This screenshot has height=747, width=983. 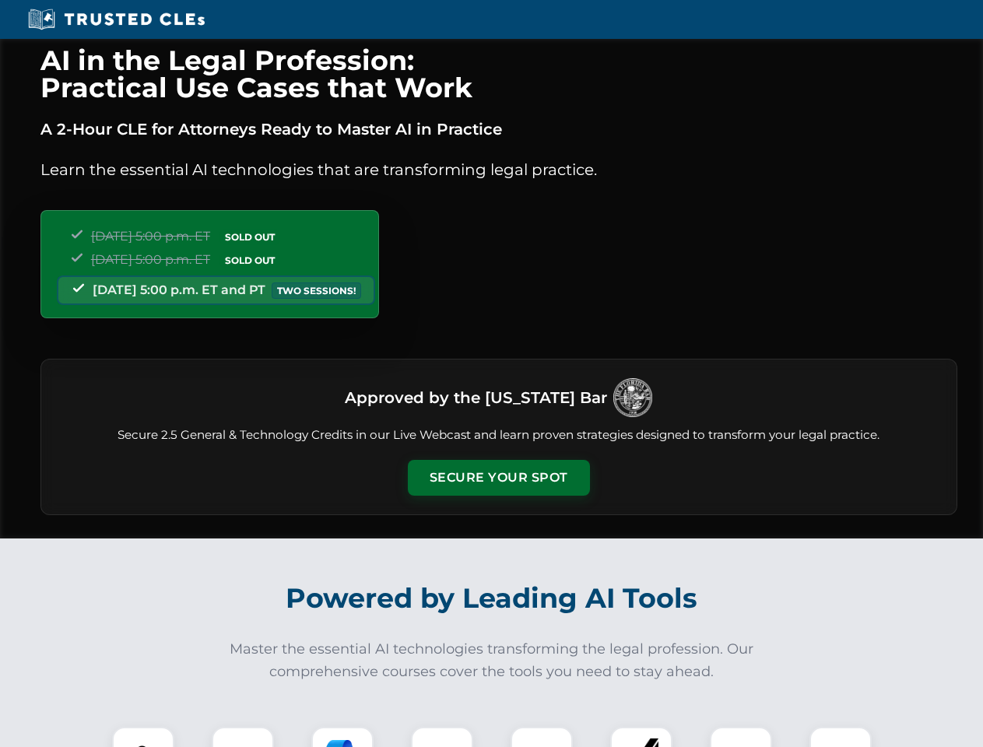 What do you see at coordinates (499, 478) in the screenshot?
I see `button: Secure Your Spot` at bounding box center [499, 478].